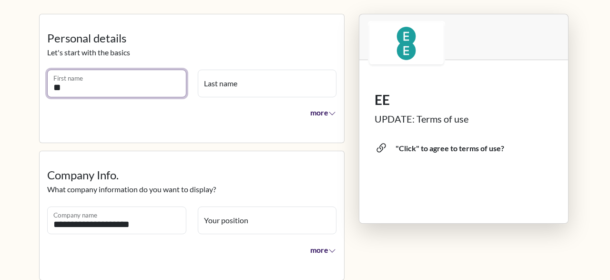  Describe the element at coordinates (191, 38) in the screenshot. I see `legend: Personal details` at that location.